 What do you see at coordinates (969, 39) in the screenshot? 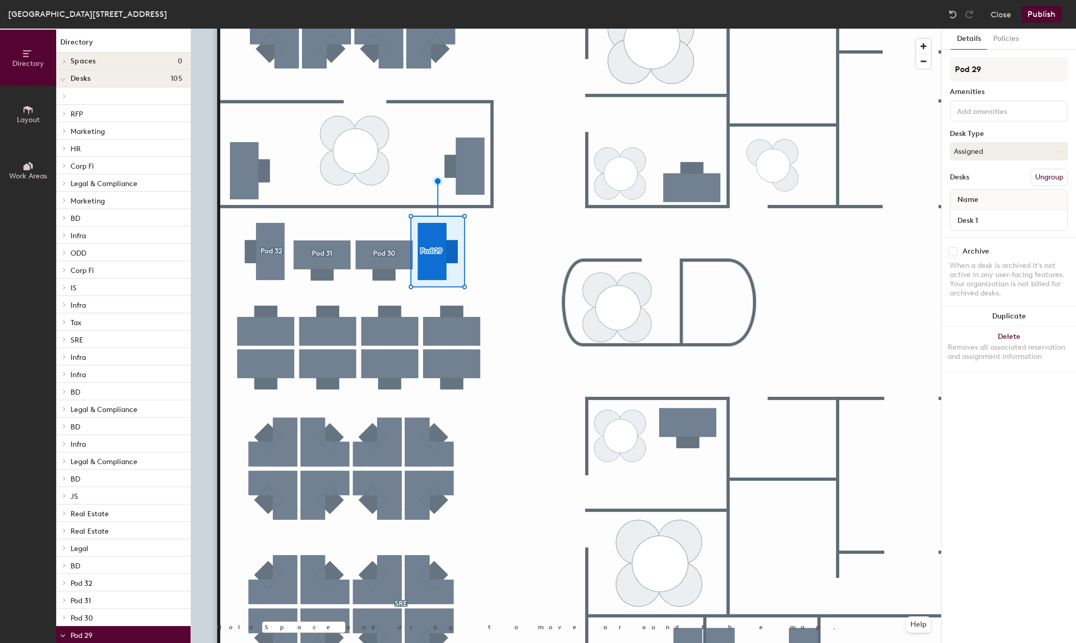
I see `button: Details` at bounding box center [969, 39].